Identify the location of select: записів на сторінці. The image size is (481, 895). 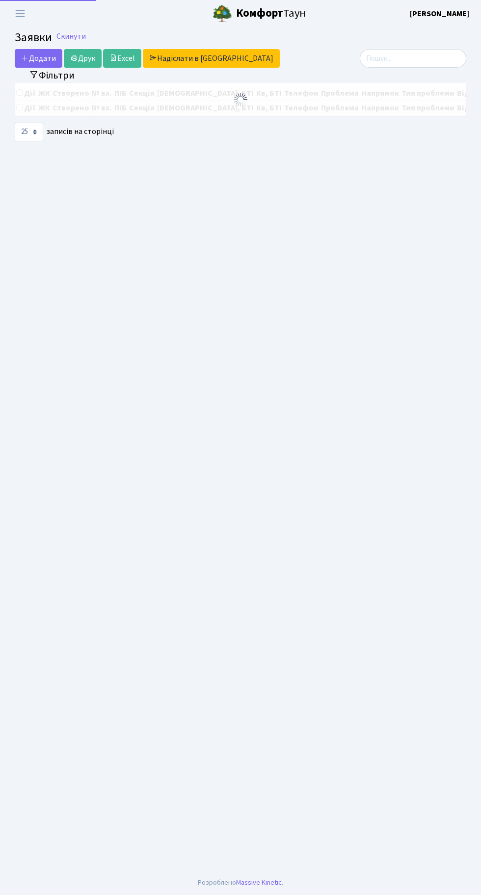
(29, 132).